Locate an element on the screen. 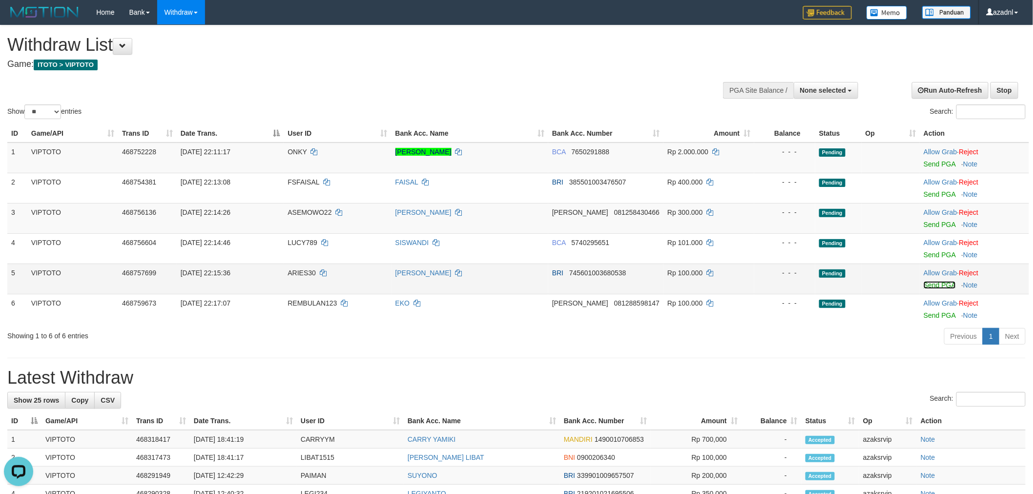  td: 468318417 is located at coordinates (161, 440).